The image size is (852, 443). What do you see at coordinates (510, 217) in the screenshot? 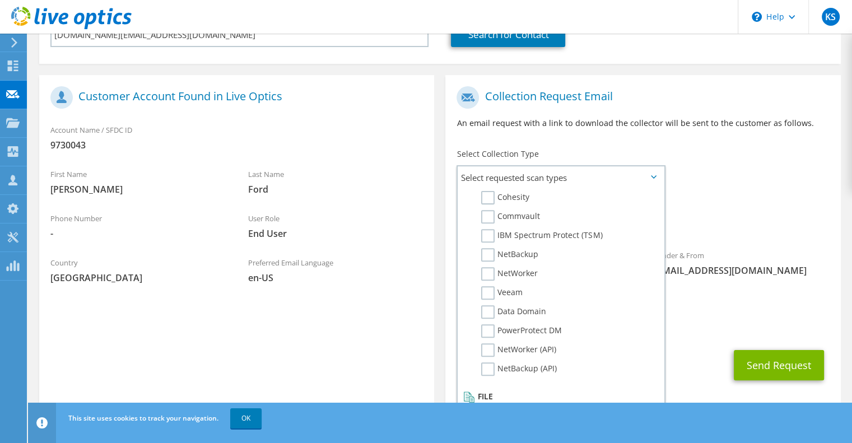
I see `label: Commvault` at bounding box center [510, 217].